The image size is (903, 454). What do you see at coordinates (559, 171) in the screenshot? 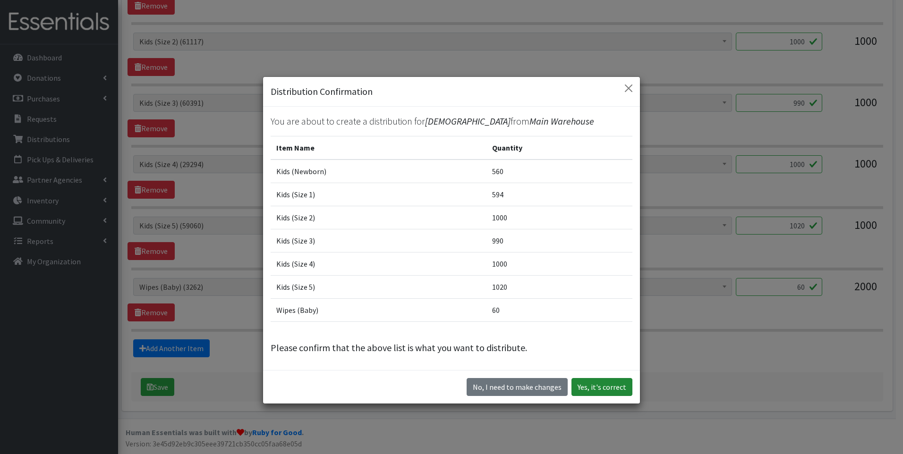
I see `td: 560` at bounding box center [559, 171].